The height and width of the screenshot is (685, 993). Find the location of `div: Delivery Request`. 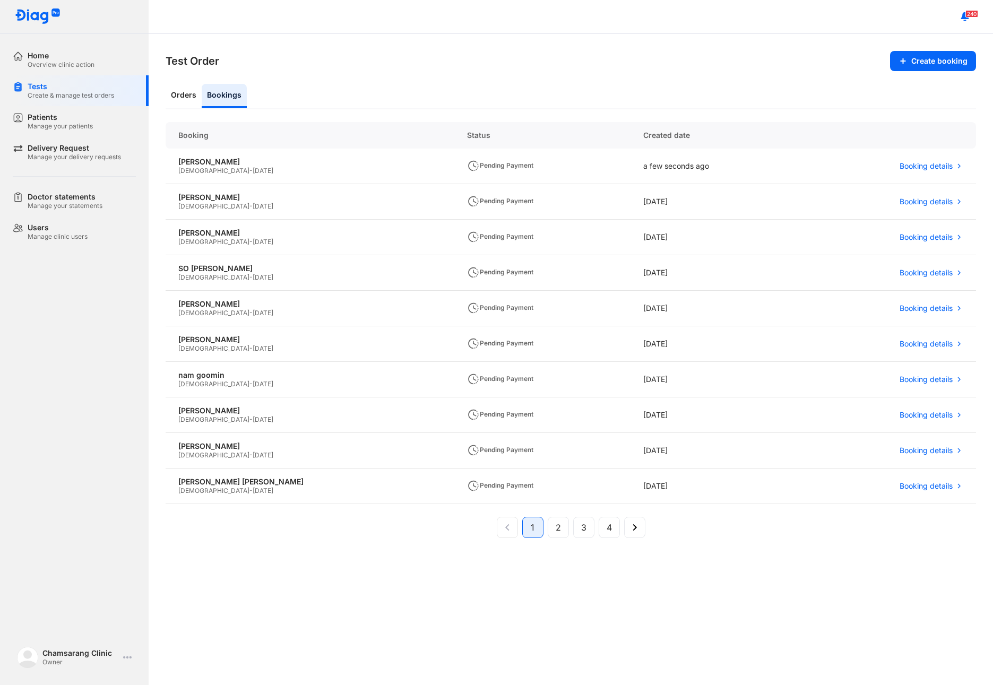

div: Delivery Request is located at coordinates (74, 148).